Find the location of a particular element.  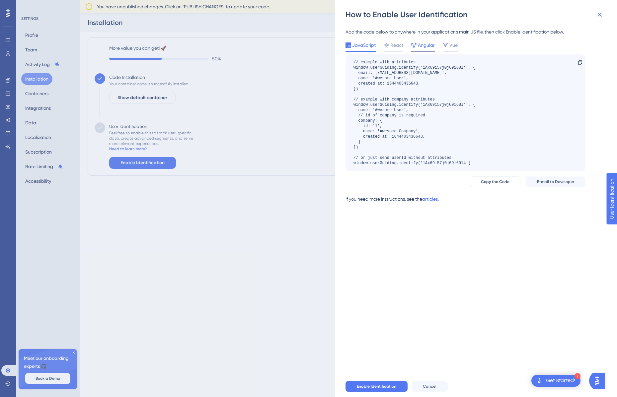

span: Vue is located at coordinates (453, 45).